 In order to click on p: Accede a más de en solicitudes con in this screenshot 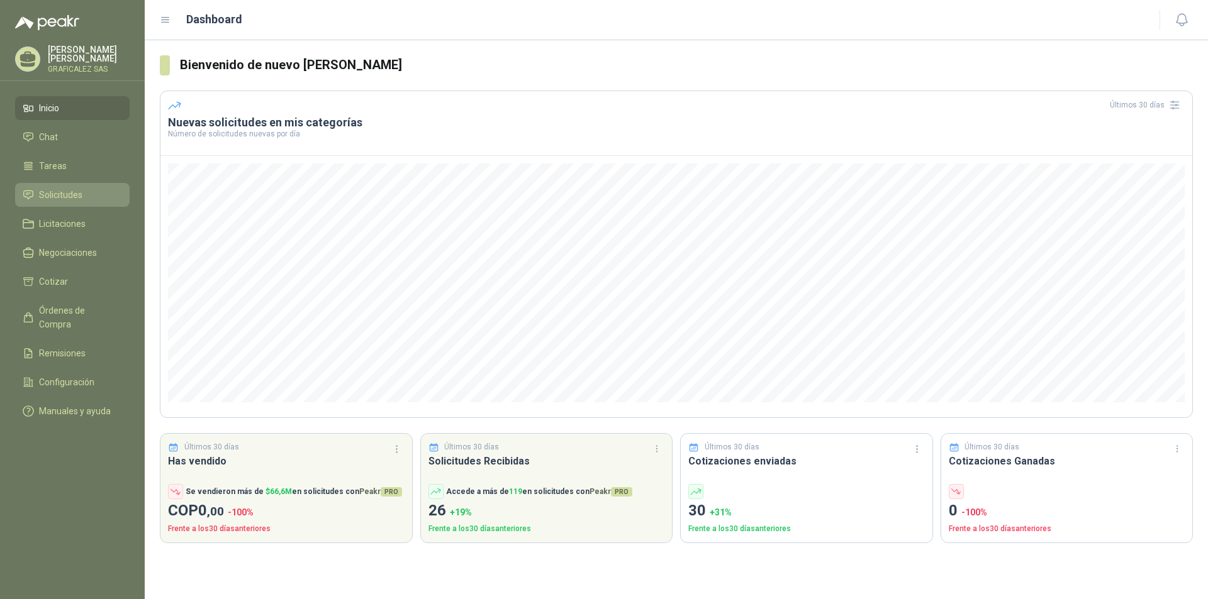, I will do `click(539, 492)`.